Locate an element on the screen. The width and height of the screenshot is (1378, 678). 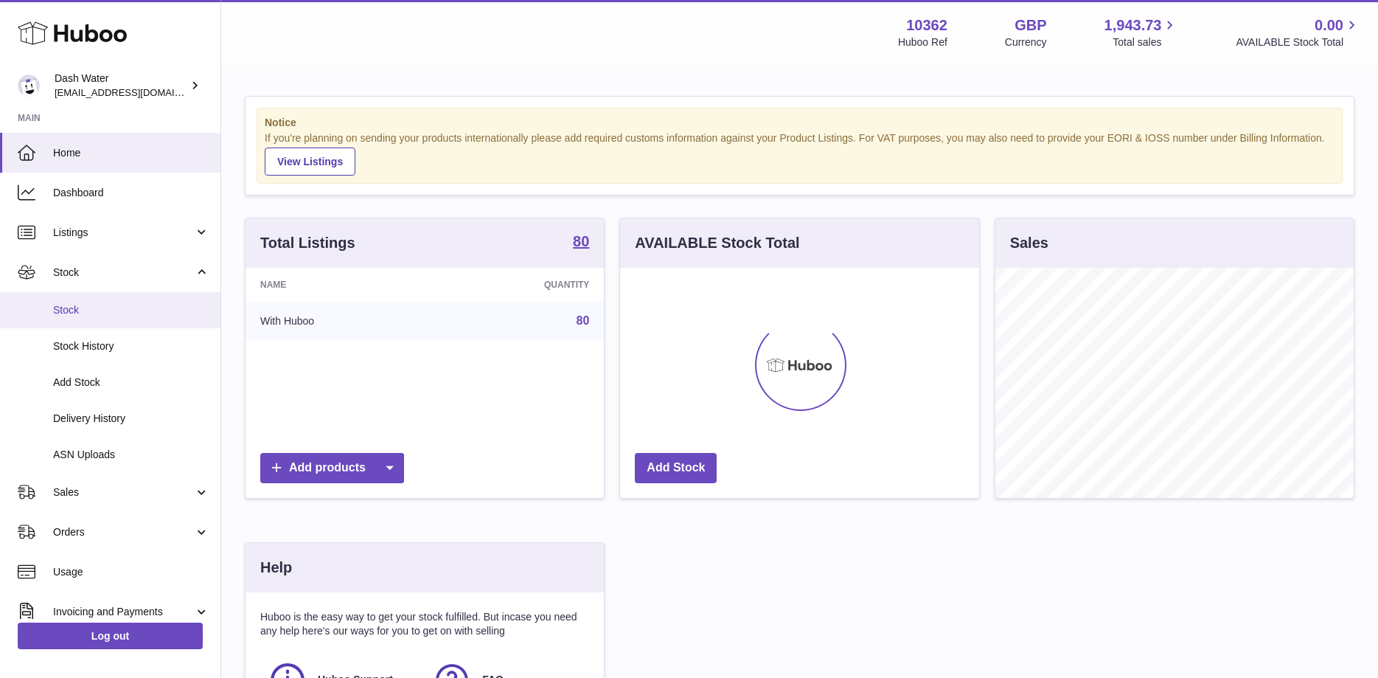
span: Total sales is located at coordinates (1145, 42).